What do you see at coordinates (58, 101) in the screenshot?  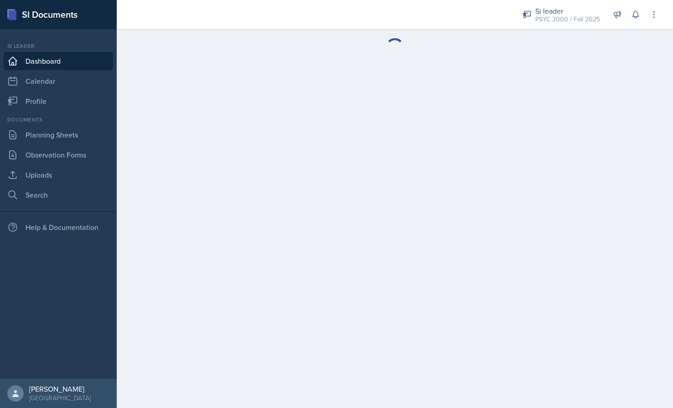 I see `a: Profile` at bounding box center [58, 101].